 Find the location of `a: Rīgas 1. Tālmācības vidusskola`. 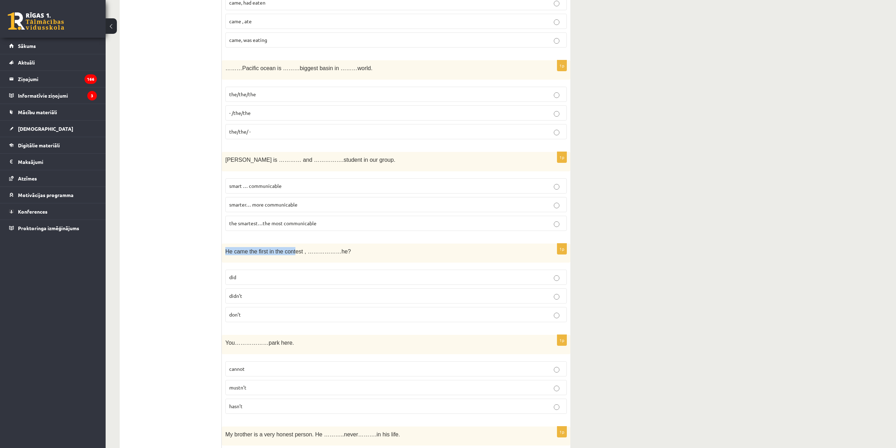

a: Rīgas 1. Tālmācības vidusskola is located at coordinates (36, 21).